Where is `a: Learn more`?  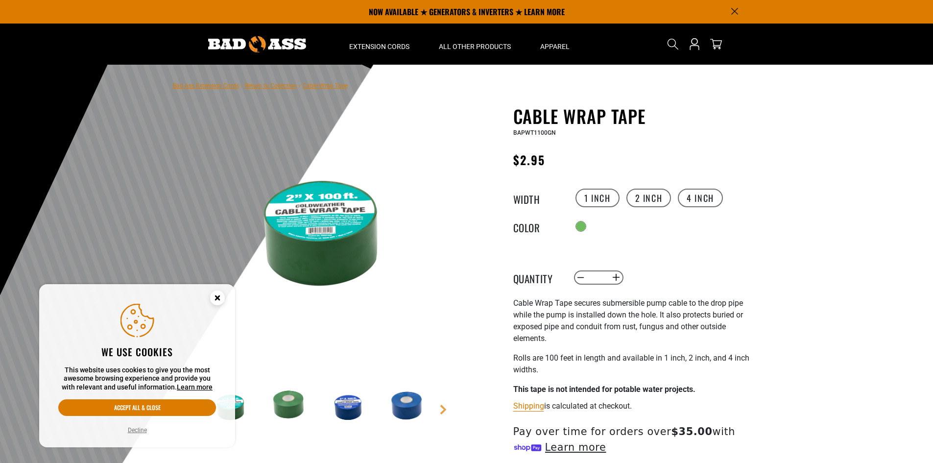 a: Learn more is located at coordinates (194, 387).